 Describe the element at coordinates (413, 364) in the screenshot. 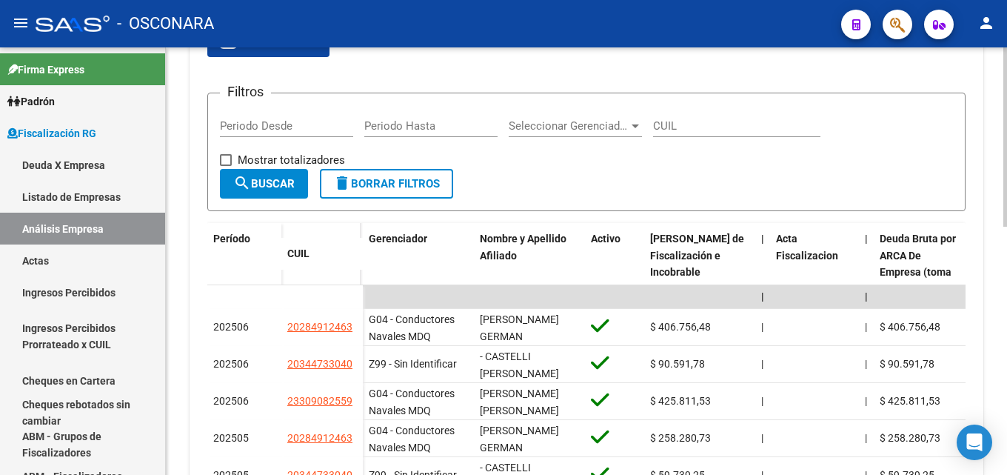

I see `span: Z99 - Sin Identificar` at that location.